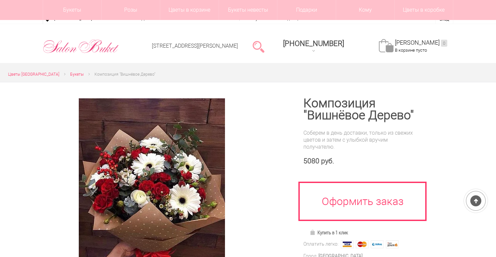 The width and height of the screenshot is (496, 257). What do you see at coordinates (363, 202) in the screenshot?
I see `a: Оформить заказ` at bounding box center [363, 202].